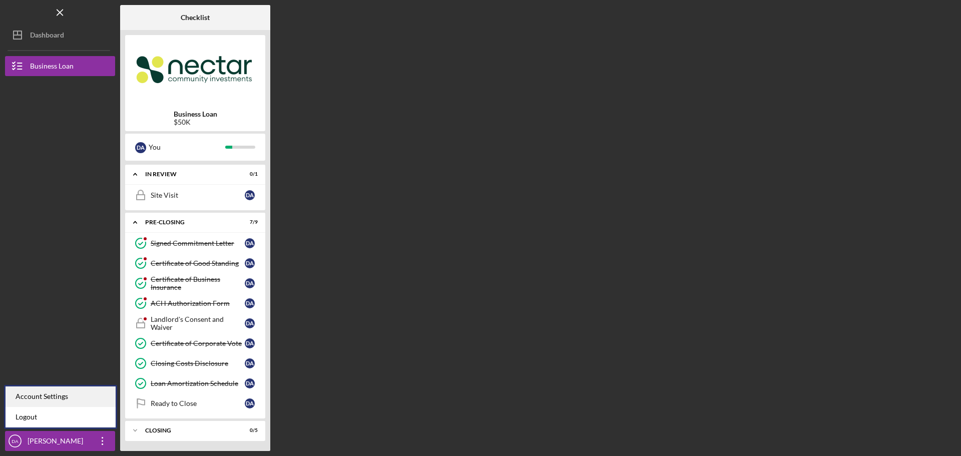 The height and width of the screenshot is (456, 961). Describe the element at coordinates (249, 174) in the screenshot. I see `div: 0 / 1` at that location.